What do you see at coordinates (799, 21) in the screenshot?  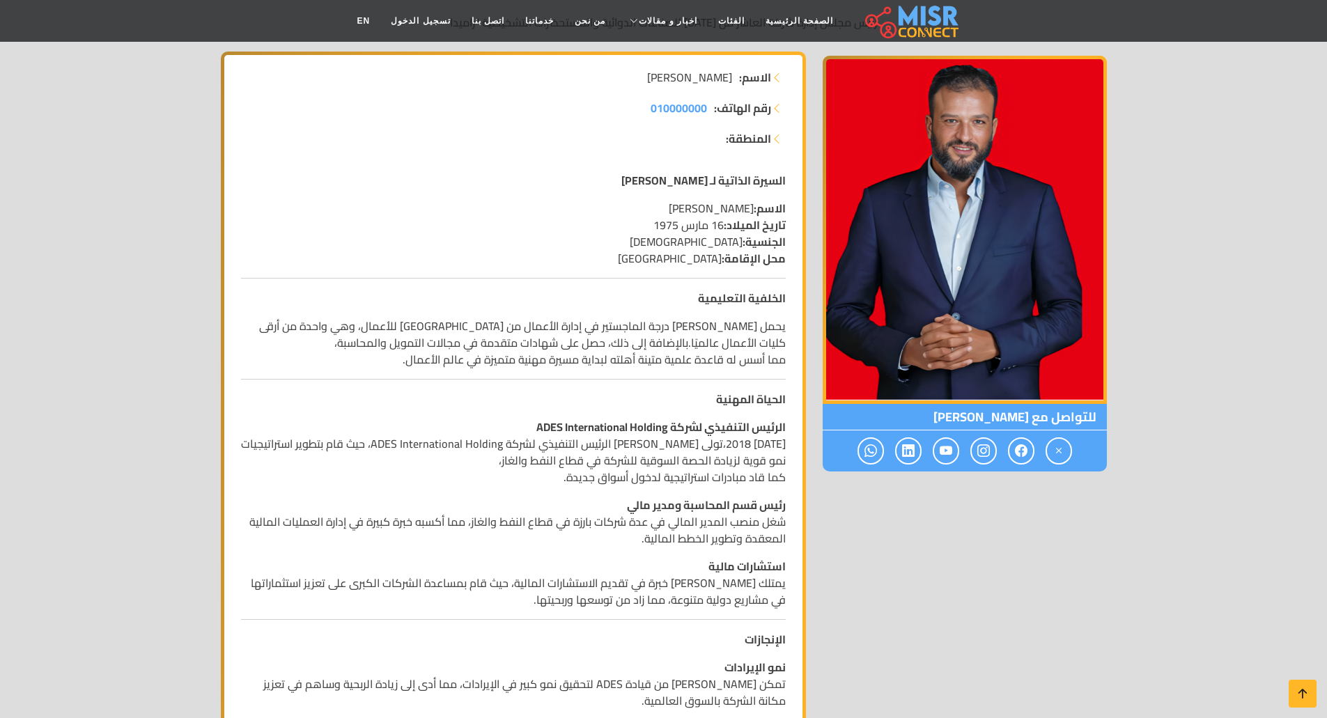 I see `a: الصفحة الرئيسية` at bounding box center [799, 21].